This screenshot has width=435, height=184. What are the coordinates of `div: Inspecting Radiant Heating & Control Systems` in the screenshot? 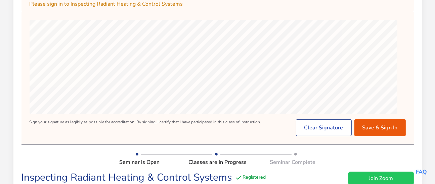 It's located at (127, 178).